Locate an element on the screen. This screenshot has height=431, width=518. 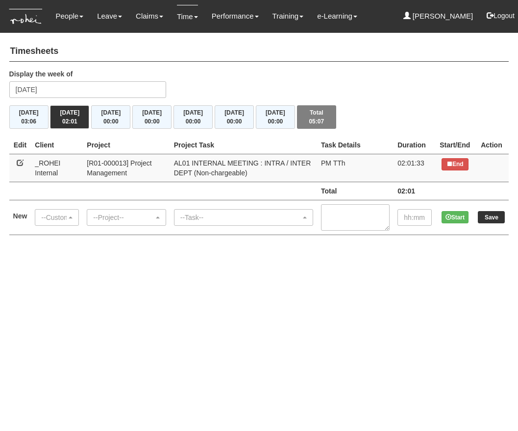
a: Leave is located at coordinates (109, 16).